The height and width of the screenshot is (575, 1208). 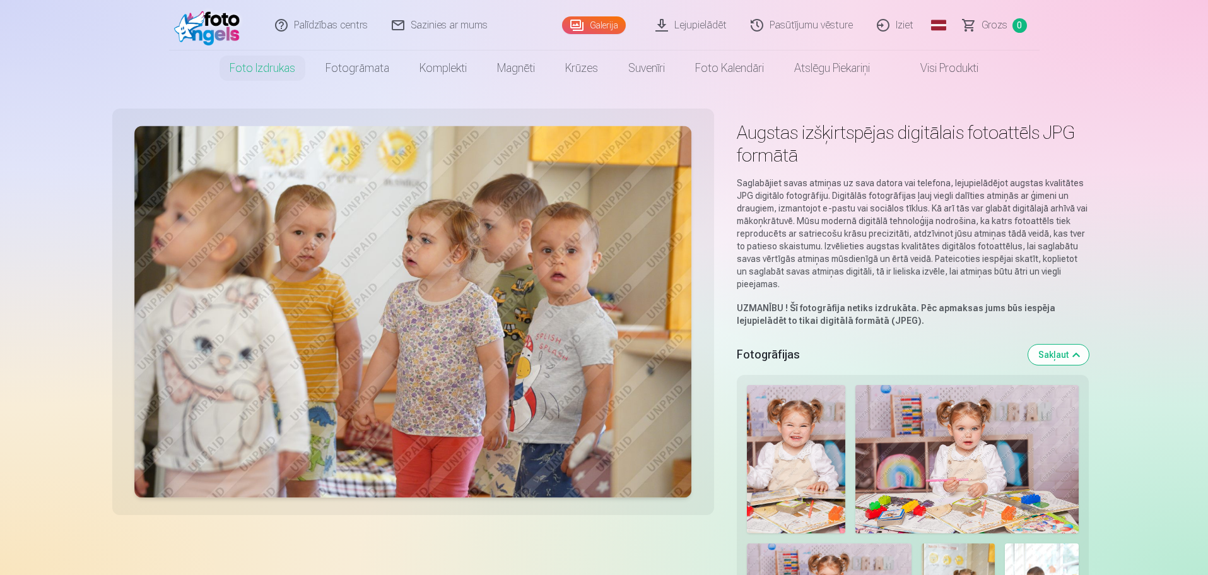 What do you see at coordinates (730, 68) in the screenshot?
I see `a: Foto kalendāri` at bounding box center [730, 68].